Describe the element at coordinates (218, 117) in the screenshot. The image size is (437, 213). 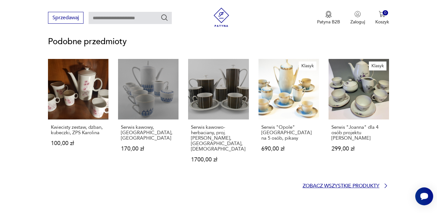
I see `a: Serwis kawowo-herbaciany, proj. prof. Heinrich Löffelhardt, Arzberg, NiemcySerwis kawowo-herbacia...` at that location.